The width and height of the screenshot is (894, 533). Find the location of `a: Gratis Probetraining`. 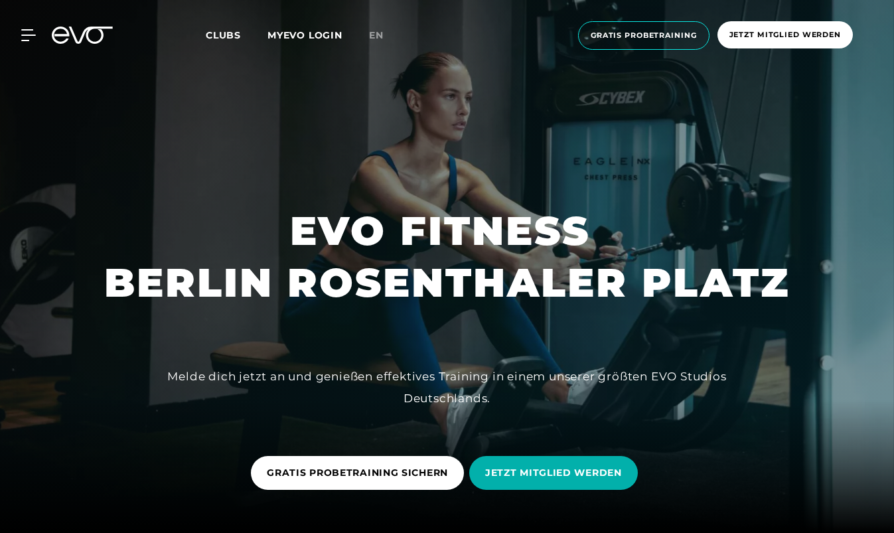

a: Gratis Probetraining is located at coordinates (644, 35).